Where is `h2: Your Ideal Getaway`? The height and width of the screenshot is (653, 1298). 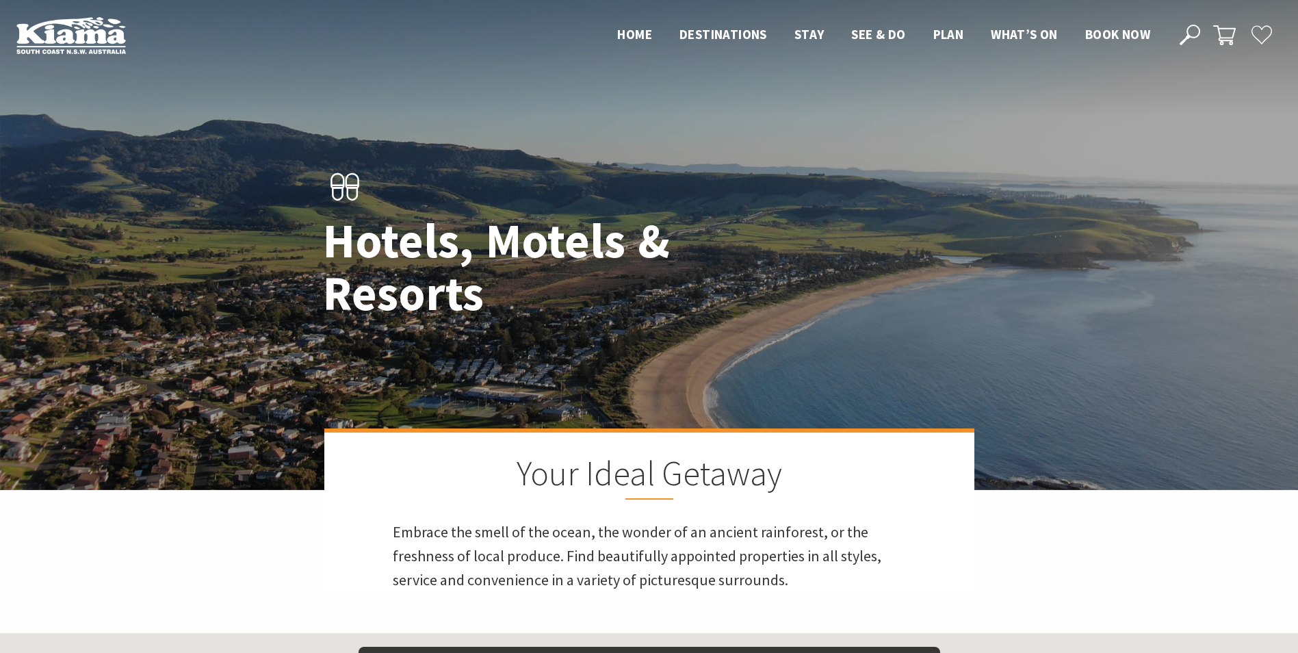
h2: Your Ideal Getaway is located at coordinates (649, 476).